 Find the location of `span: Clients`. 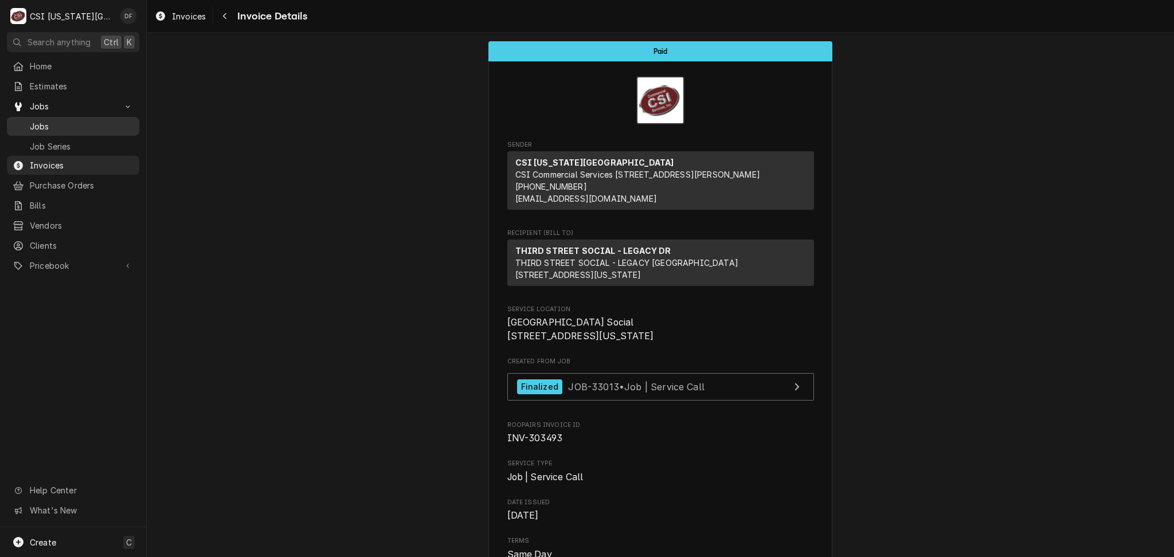

span: Clients is located at coordinates (81, 245).